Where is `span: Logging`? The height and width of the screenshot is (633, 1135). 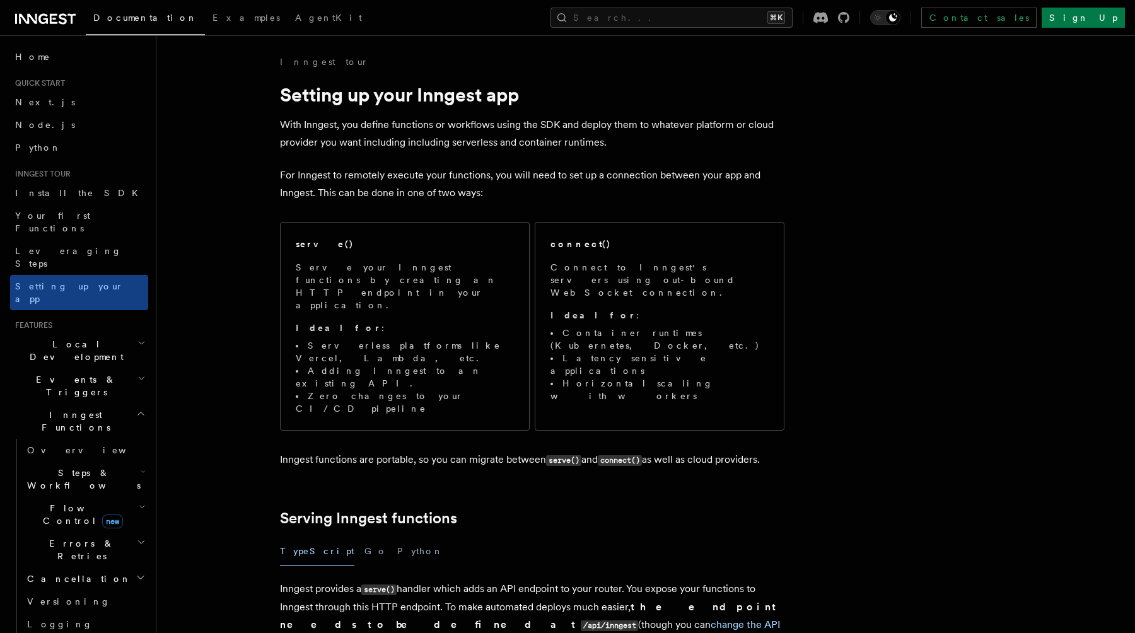
span: Logging is located at coordinates (60, 624).